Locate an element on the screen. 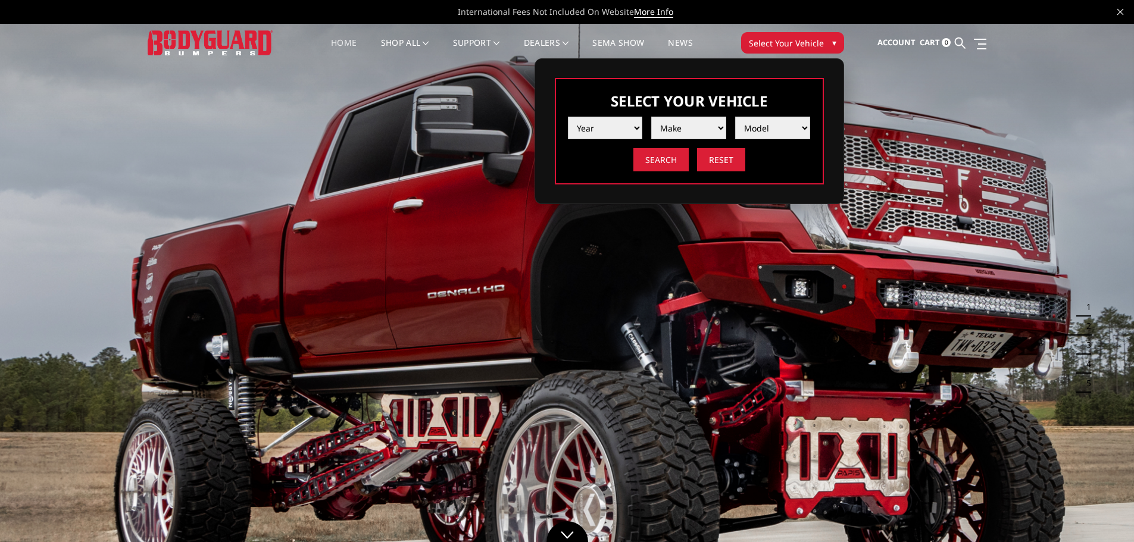 The height and width of the screenshot is (542, 1134). a: Dealers is located at coordinates (547, 50).